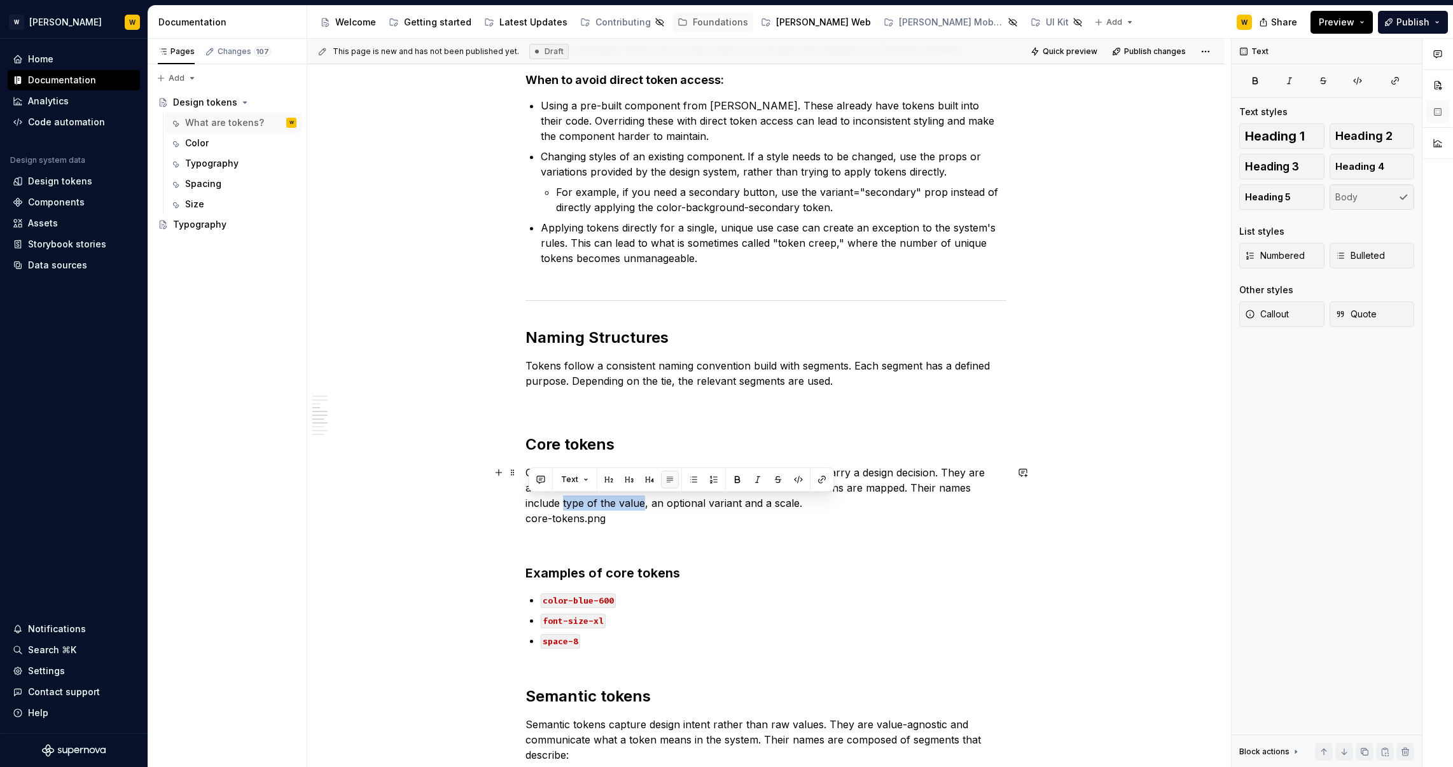  I want to click on button: Callout, so click(1282, 314).